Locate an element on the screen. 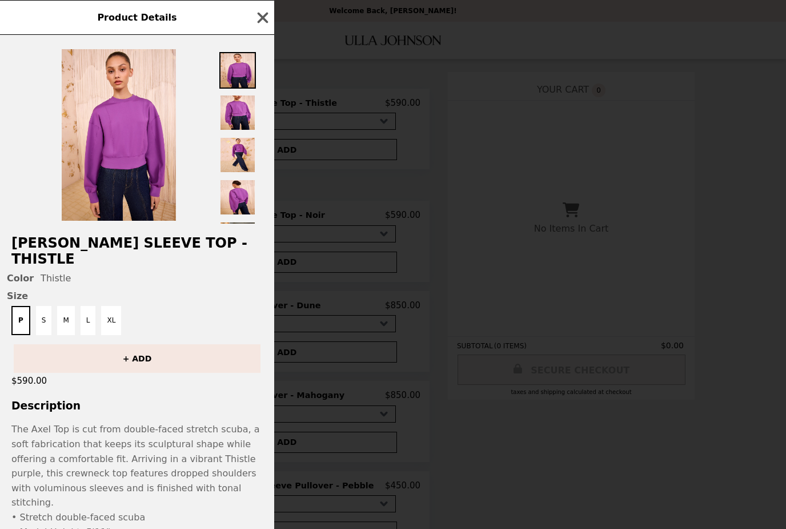 The height and width of the screenshot is (529, 786). button: S is located at coordinates (44, 320).